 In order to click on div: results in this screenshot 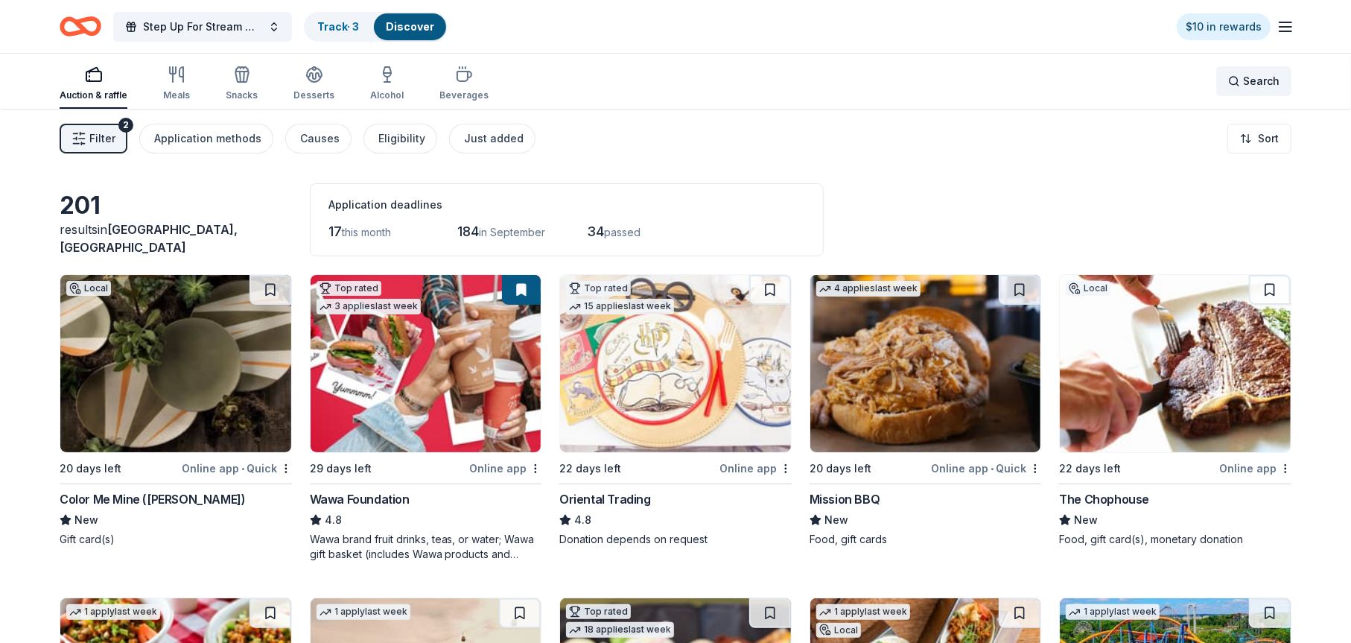, I will do `click(176, 238)`.